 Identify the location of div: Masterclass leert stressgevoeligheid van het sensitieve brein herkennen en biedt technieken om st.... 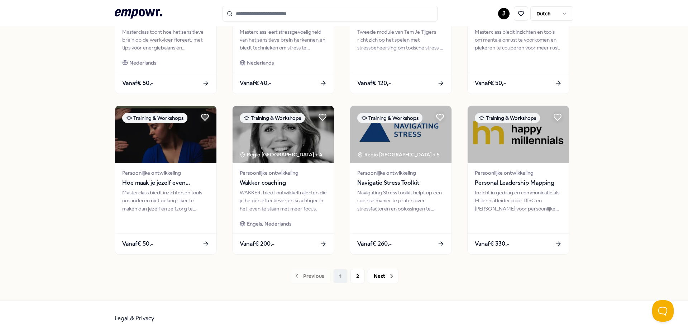
(283, 40).